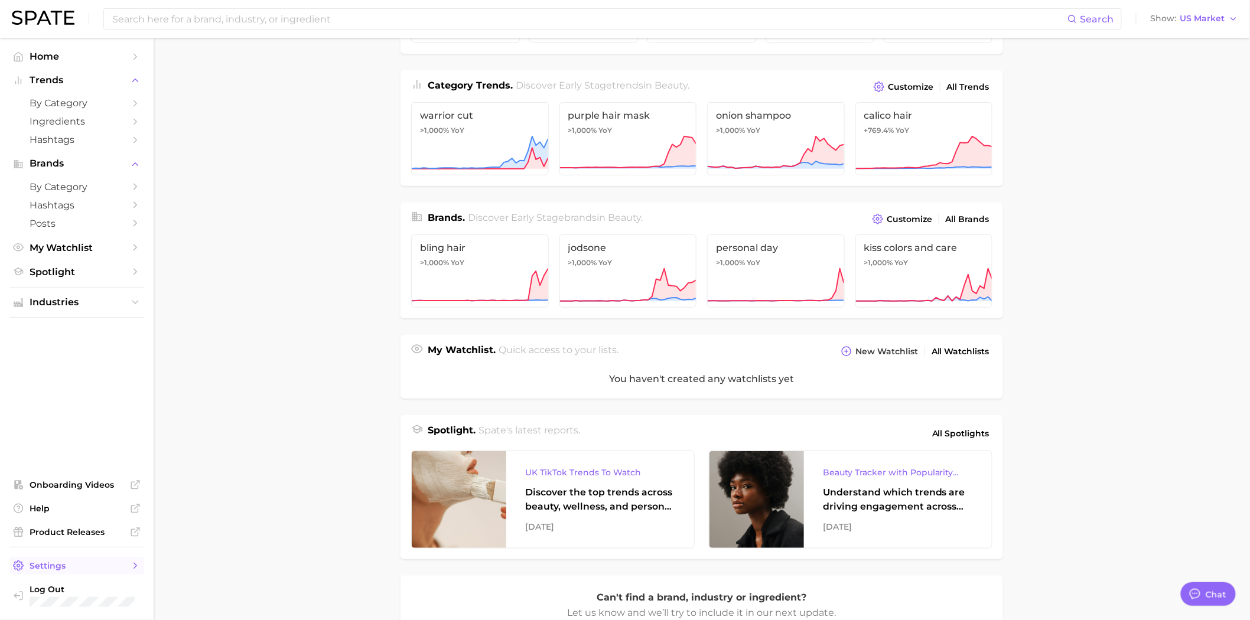 The width and height of the screenshot is (1250, 620). What do you see at coordinates (851, 500) in the screenshot?
I see `a: Beauty Tracker with Popularity IndexUnderstand which trends are driving engagement across platfor...` at bounding box center [851, 500].